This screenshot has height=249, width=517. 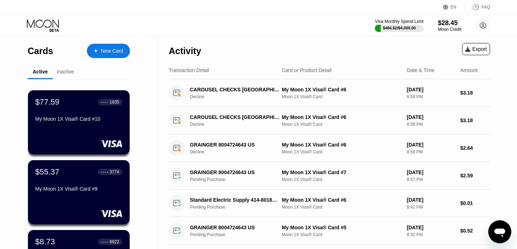 I want to click on div: $28.45Moon Credit, so click(x=449, y=25).